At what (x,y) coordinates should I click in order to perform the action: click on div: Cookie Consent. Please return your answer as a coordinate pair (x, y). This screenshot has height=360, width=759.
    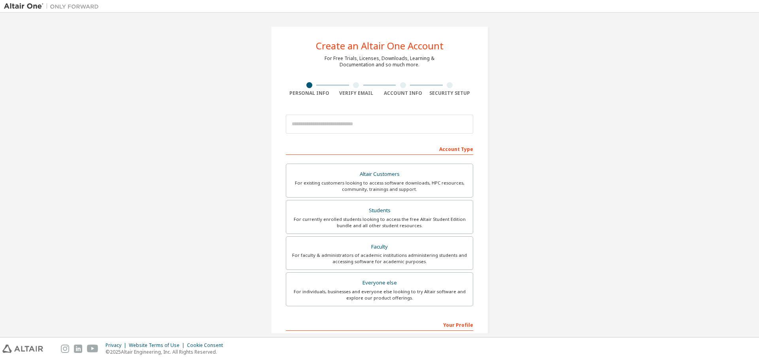
    Looking at the image, I should click on (207, 346).